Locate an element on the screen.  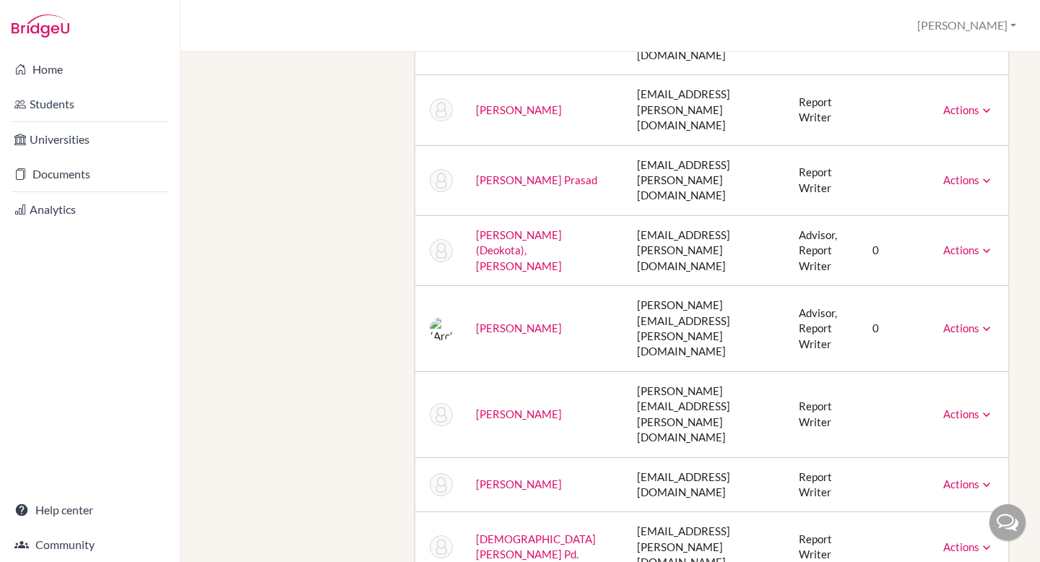
a: Students is located at coordinates (90, 104).